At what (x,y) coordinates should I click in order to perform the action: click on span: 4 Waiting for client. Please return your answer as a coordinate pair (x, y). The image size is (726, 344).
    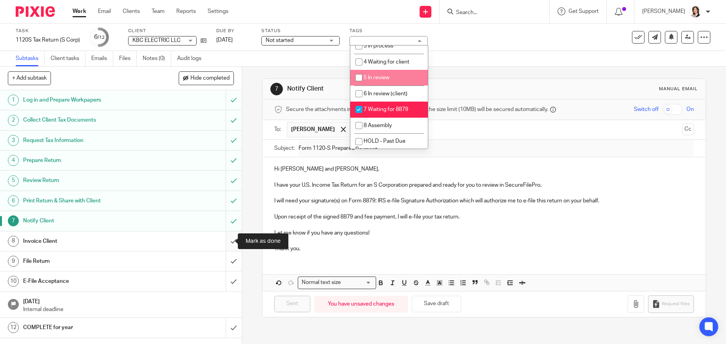
    Looking at the image, I should click on (386, 62).